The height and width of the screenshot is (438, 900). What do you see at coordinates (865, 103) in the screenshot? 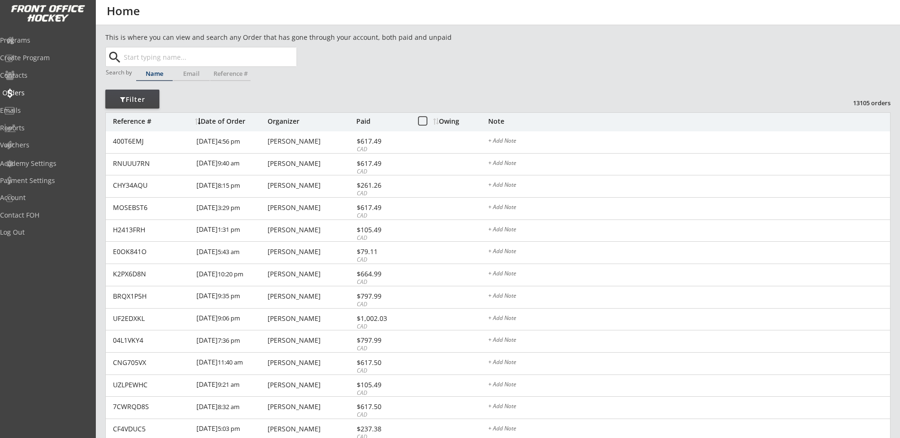
I see `div: 13105 orders` at bounding box center [865, 103].